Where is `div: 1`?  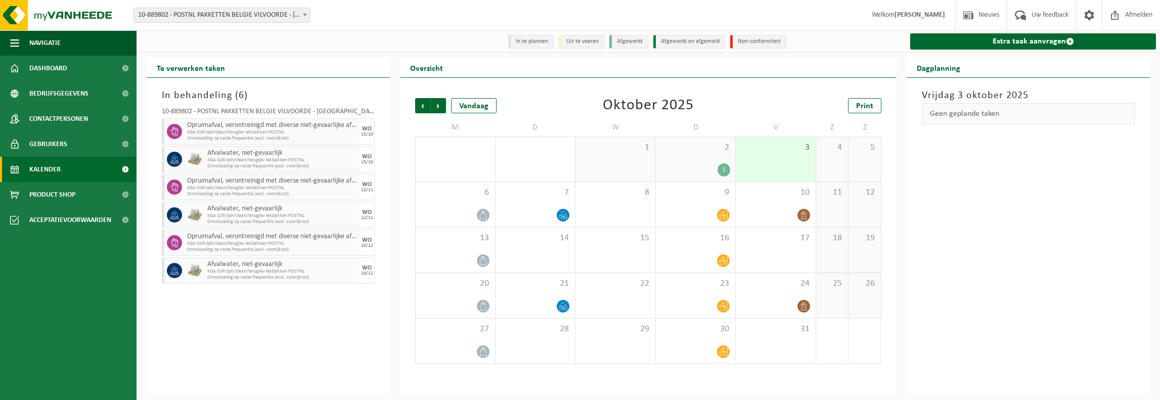 div: 1 is located at coordinates (723, 170).